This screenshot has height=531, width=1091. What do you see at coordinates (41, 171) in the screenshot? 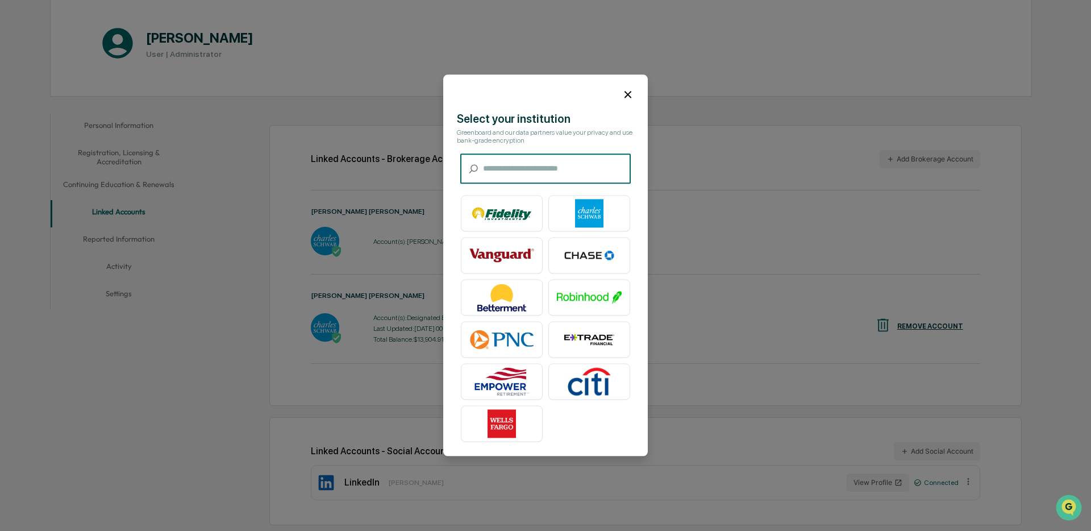
I see `a: 🔎Data Lookup` at bounding box center [41, 171].